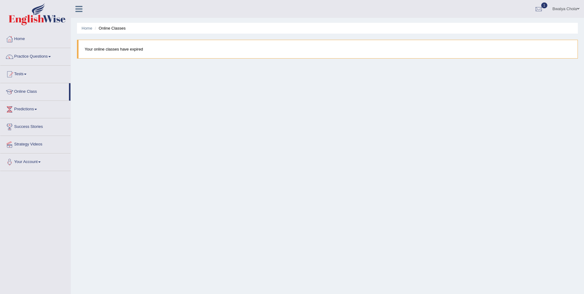 The height and width of the screenshot is (294, 584). I want to click on a: Online Class, so click(34, 91).